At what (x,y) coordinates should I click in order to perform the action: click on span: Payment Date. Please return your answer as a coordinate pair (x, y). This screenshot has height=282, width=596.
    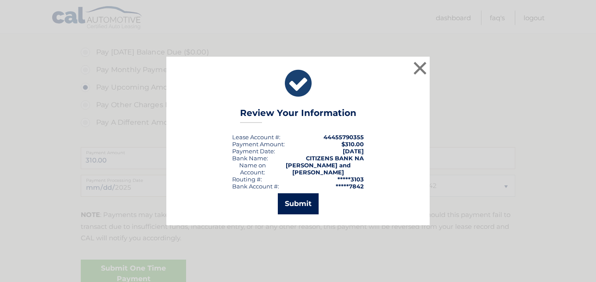
    Looking at the image, I should click on (253, 151).